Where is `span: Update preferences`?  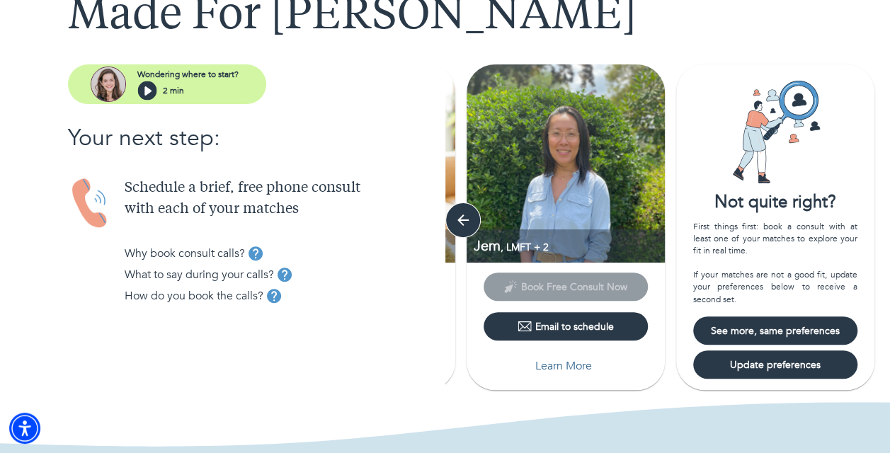
span: Update preferences is located at coordinates (776, 365).